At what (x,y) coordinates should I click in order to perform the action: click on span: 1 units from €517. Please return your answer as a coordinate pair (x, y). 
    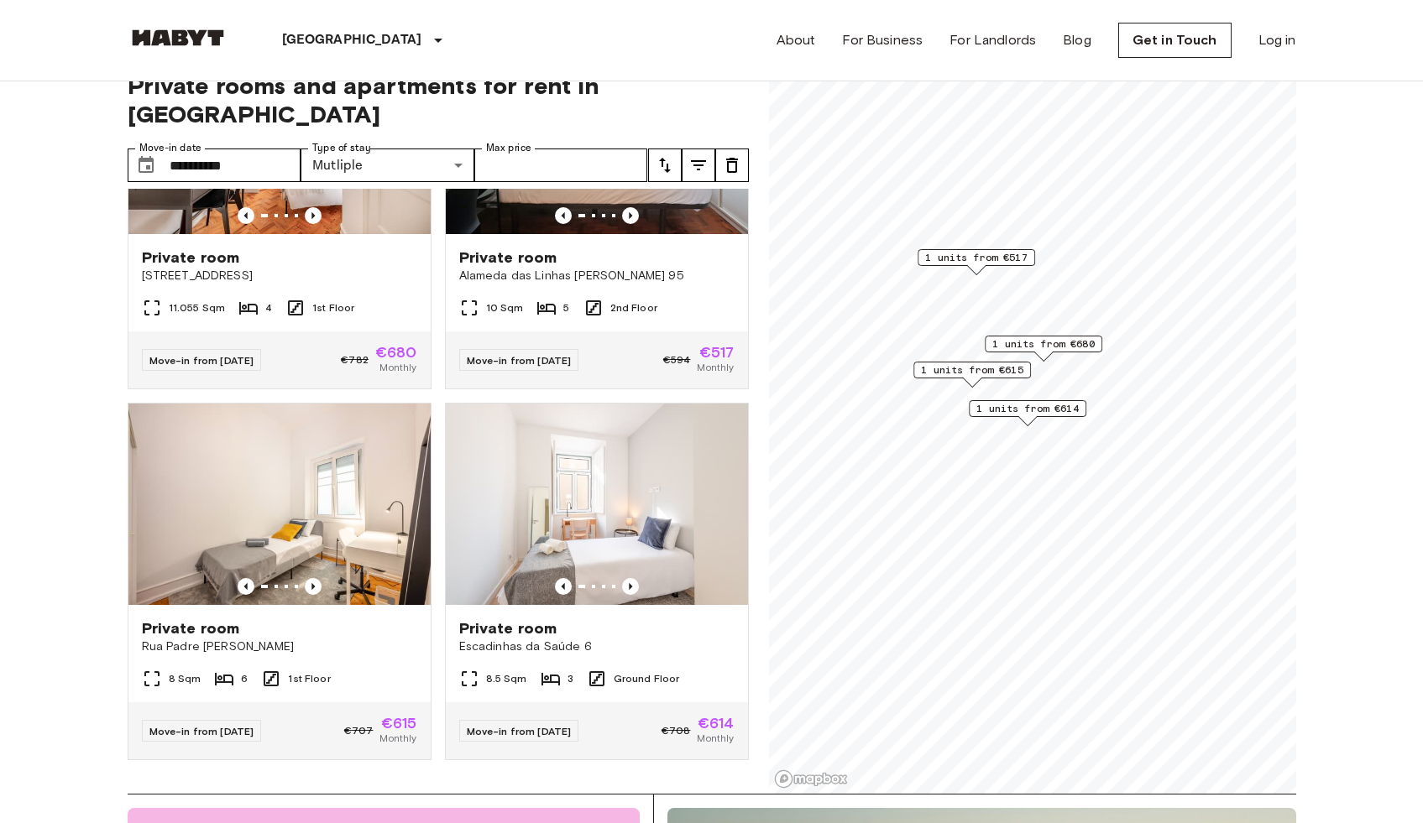
    Looking at the image, I should click on (976, 258).